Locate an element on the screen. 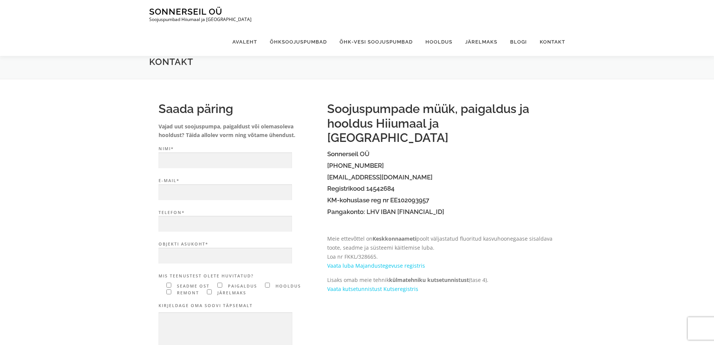 The width and height of the screenshot is (714, 345). label: Nimi* is located at coordinates (239, 157).